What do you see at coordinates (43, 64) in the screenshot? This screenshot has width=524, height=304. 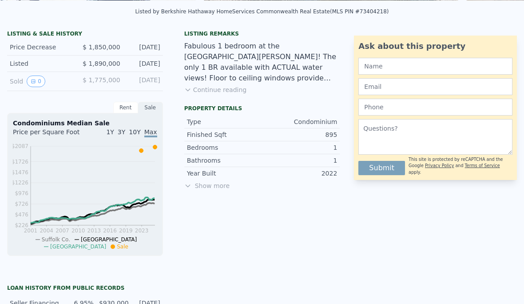 I see `div: Listed` at bounding box center [43, 64].